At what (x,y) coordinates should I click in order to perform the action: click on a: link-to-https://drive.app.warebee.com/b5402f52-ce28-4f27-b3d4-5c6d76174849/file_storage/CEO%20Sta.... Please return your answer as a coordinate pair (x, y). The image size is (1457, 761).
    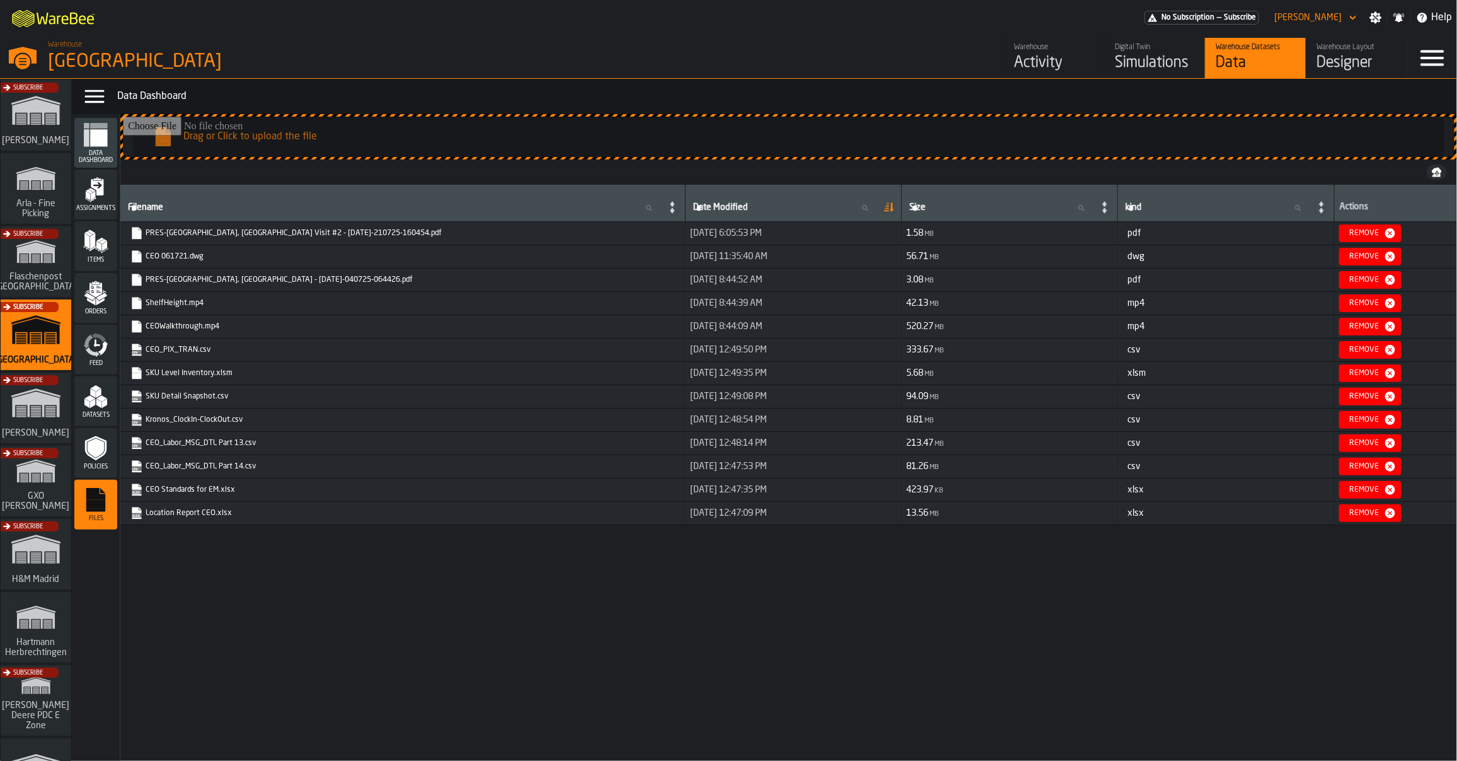
    Looking at the image, I should click on (401, 490).